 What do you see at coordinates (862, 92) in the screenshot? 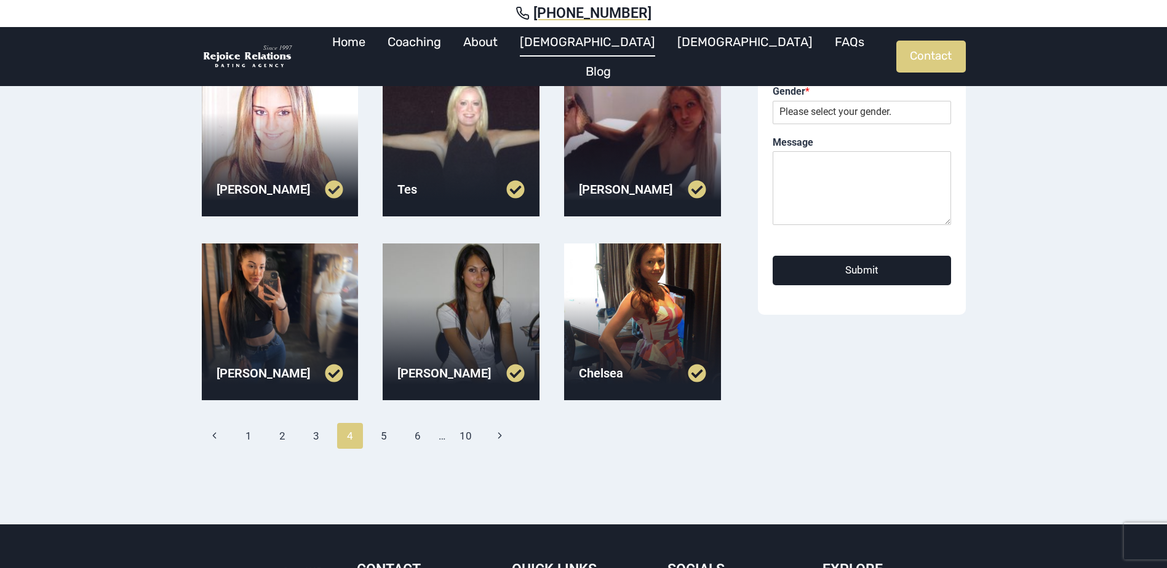
I see `label: Gender` at bounding box center [862, 92].